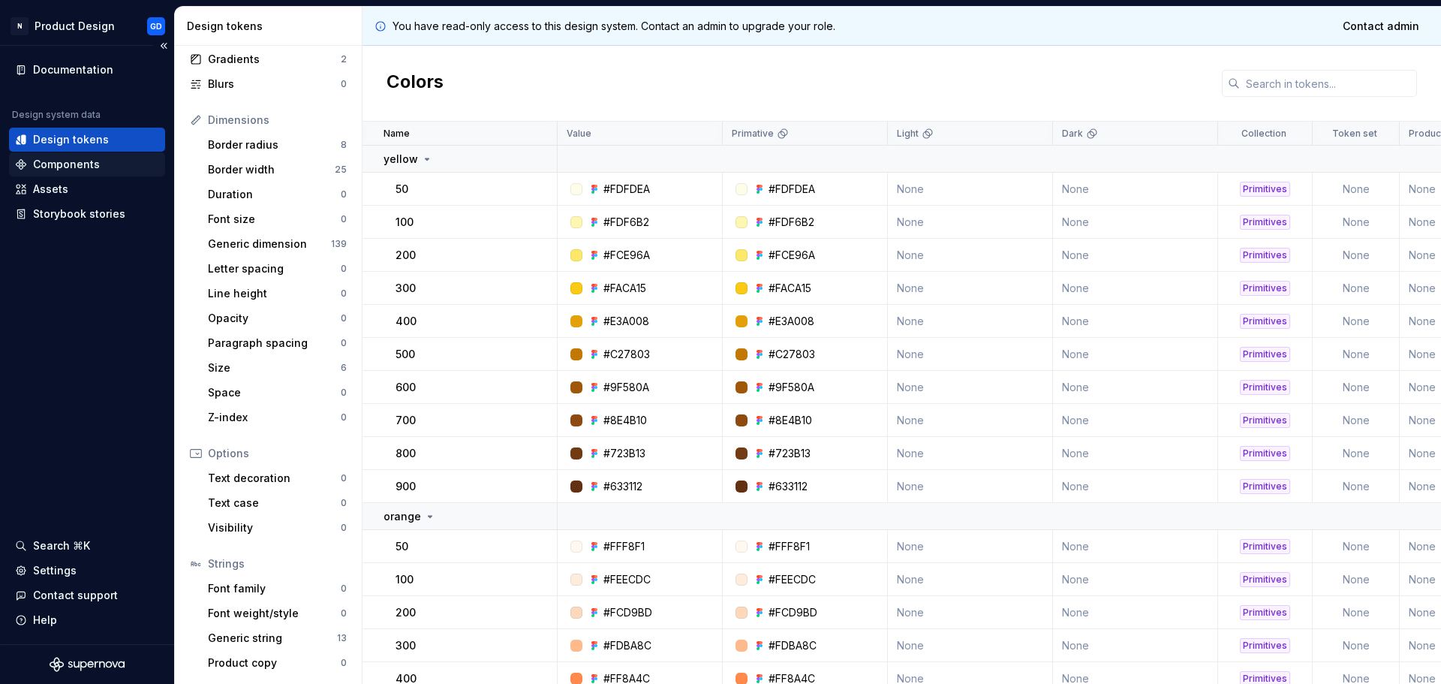  I want to click on div: Letter spacing, so click(274, 269).